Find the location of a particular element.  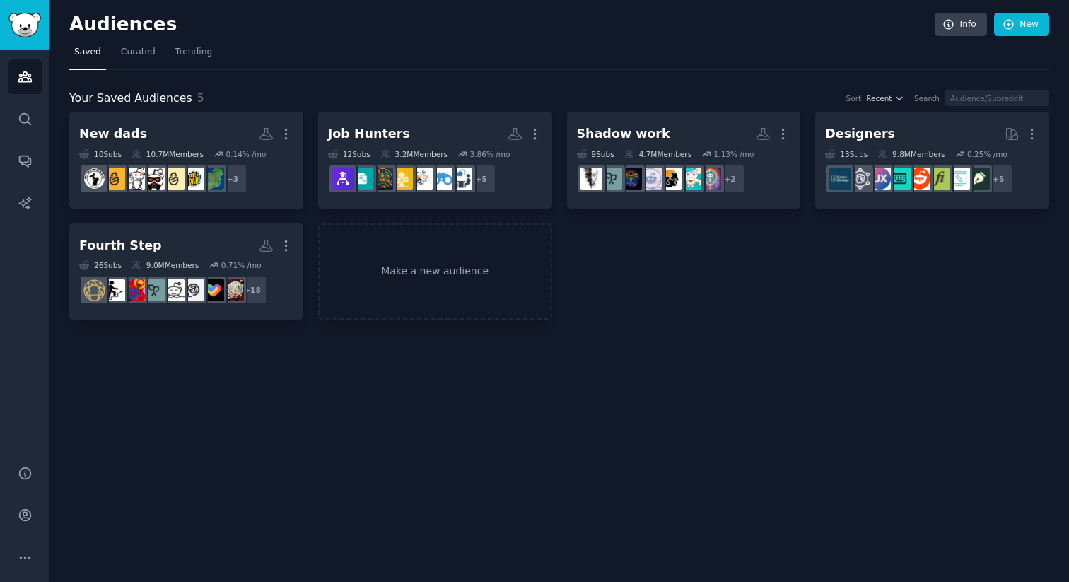

div: 4.7M Members is located at coordinates (657, 154).